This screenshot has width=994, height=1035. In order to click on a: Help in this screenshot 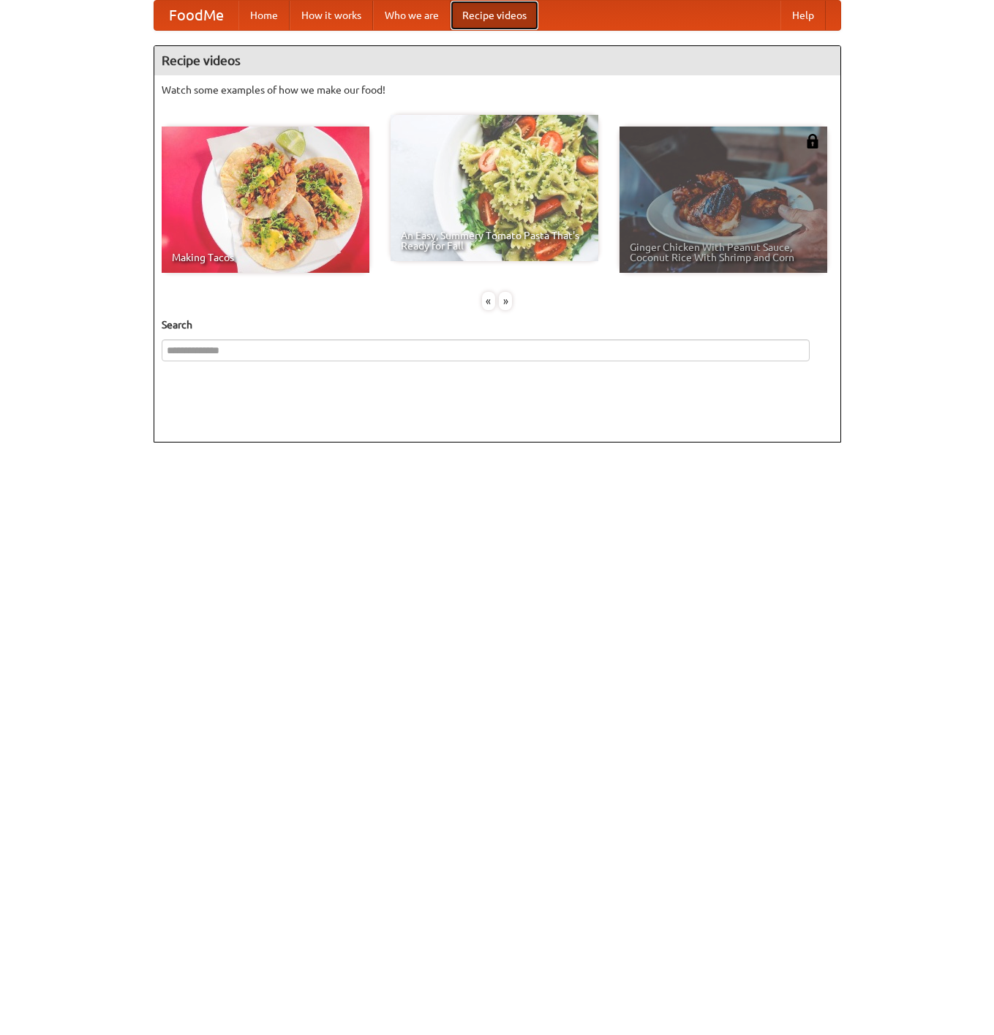, I will do `click(803, 15)`.